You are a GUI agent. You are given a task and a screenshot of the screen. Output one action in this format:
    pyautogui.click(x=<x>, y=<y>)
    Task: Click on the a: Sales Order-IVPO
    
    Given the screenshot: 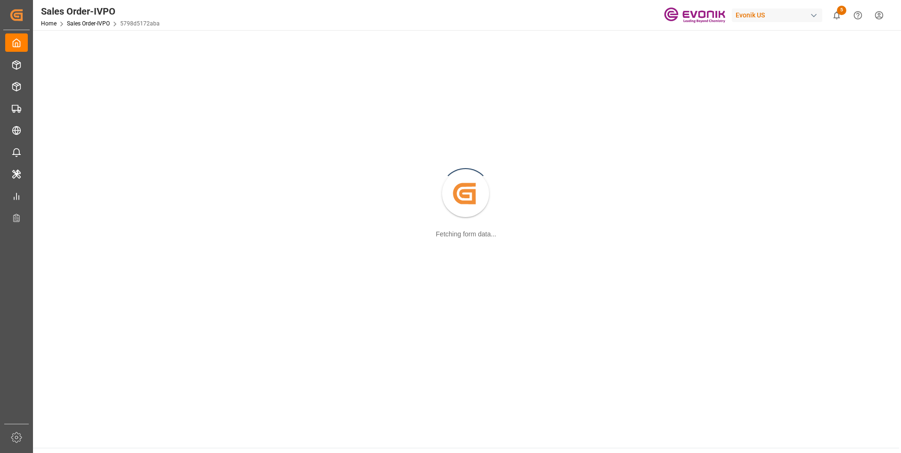 What is the action you would take?
    pyautogui.click(x=88, y=24)
    